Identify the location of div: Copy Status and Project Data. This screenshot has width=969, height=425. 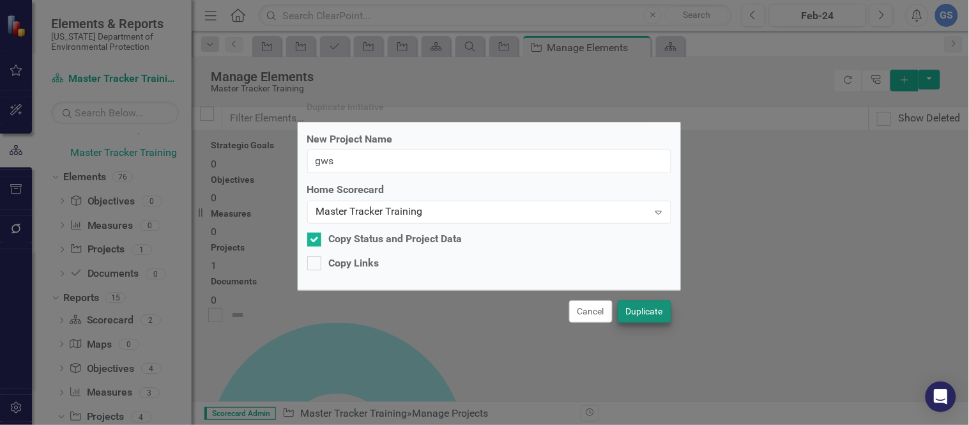
(395, 239).